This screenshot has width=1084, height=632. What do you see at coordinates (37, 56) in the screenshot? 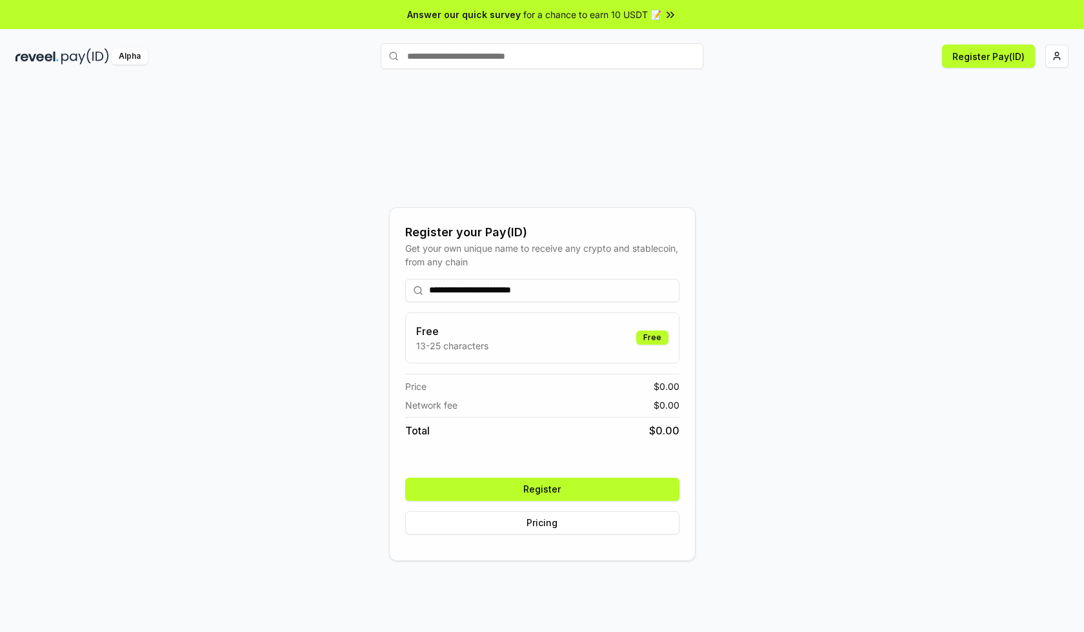
I see `img: reveel_dark` at bounding box center [37, 56].